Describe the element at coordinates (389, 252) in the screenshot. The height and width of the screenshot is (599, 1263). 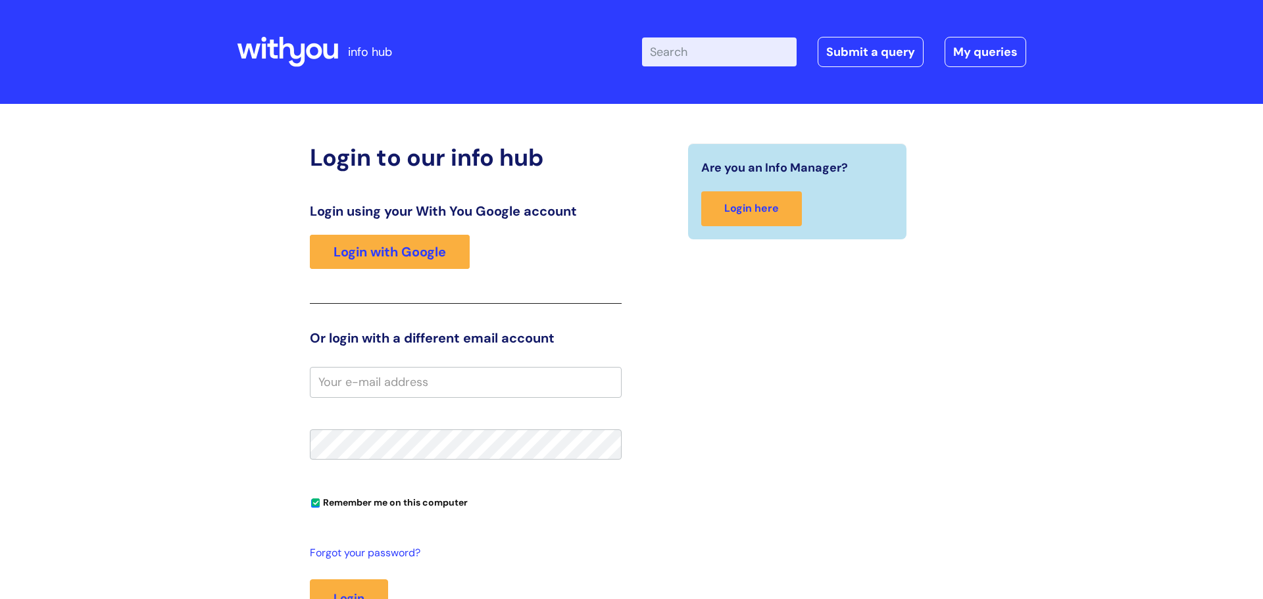
I see `a: Login with Google` at that location.